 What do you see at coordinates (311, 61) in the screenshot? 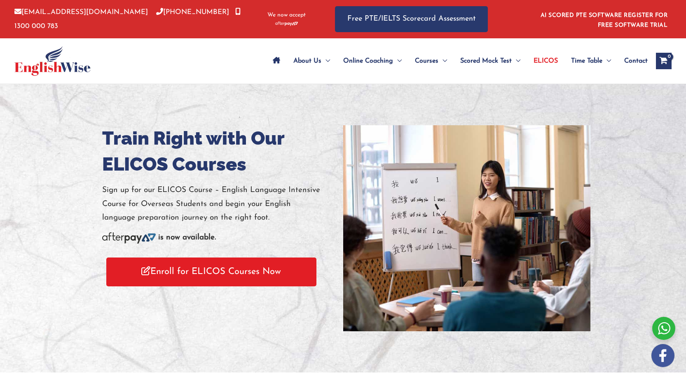
I see `a: About UsMenu Toggle` at bounding box center [311, 61].